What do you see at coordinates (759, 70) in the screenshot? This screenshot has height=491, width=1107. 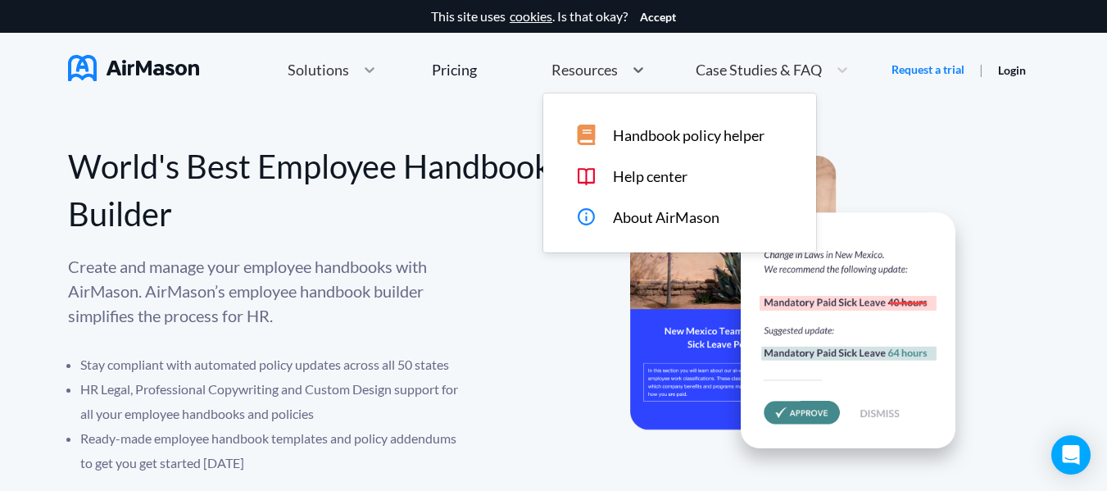 I see `span: Case Studies & FAQ` at bounding box center [759, 70].